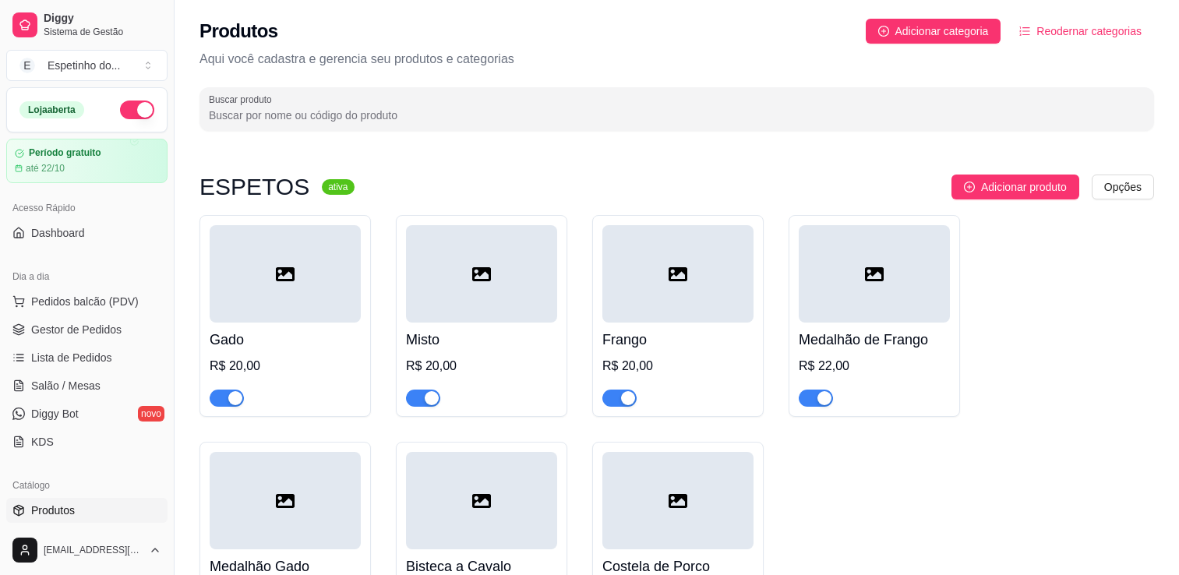  Describe the element at coordinates (65, 153) in the screenshot. I see `article: Período gratuito` at that location.